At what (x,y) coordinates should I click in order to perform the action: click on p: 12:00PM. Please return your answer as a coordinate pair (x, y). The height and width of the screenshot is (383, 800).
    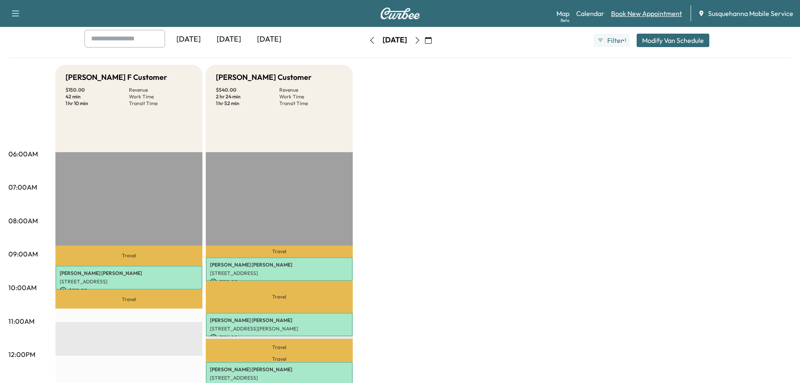
    Looking at the image, I should click on (22, 354).